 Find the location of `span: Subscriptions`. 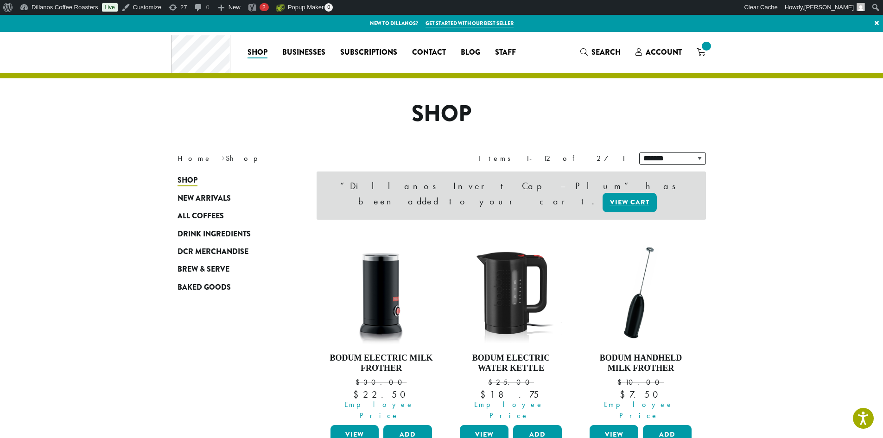

span: Subscriptions is located at coordinates (368, 52).